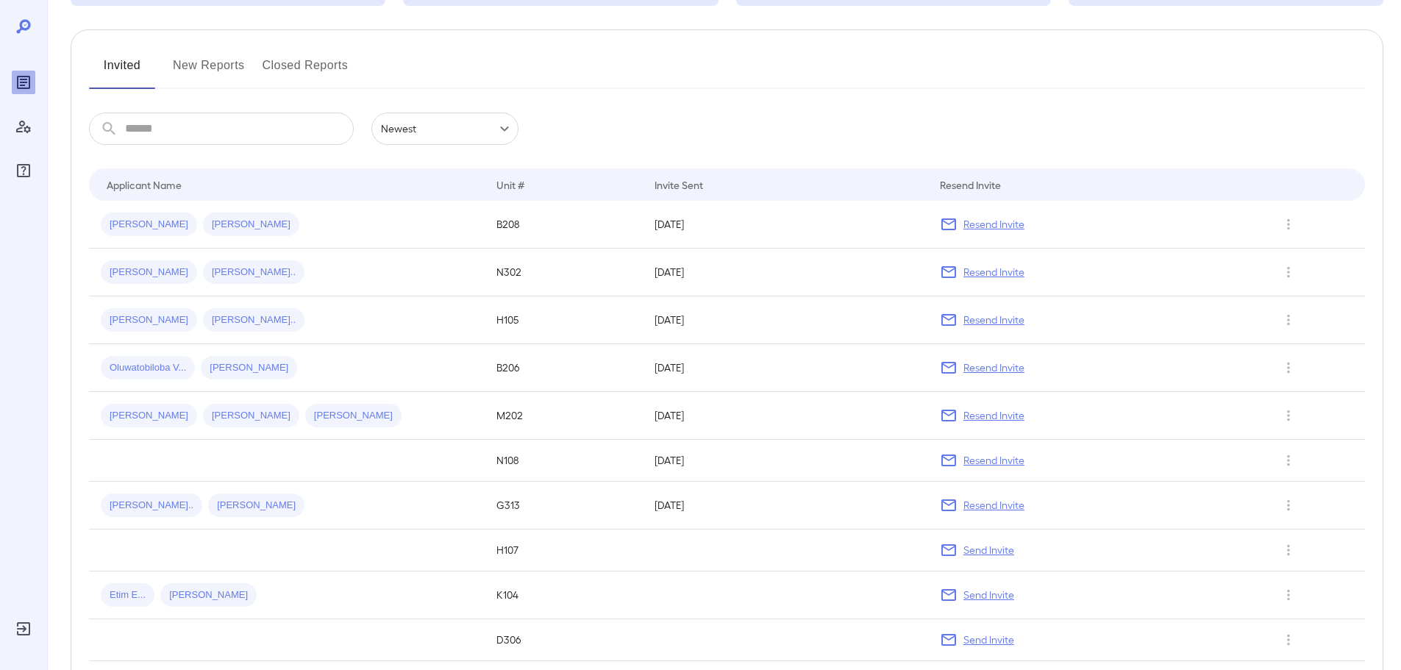 The image size is (1401, 670). Describe the element at coordinates (563, 460) in the screenshot. I see `td: N108` at that location.